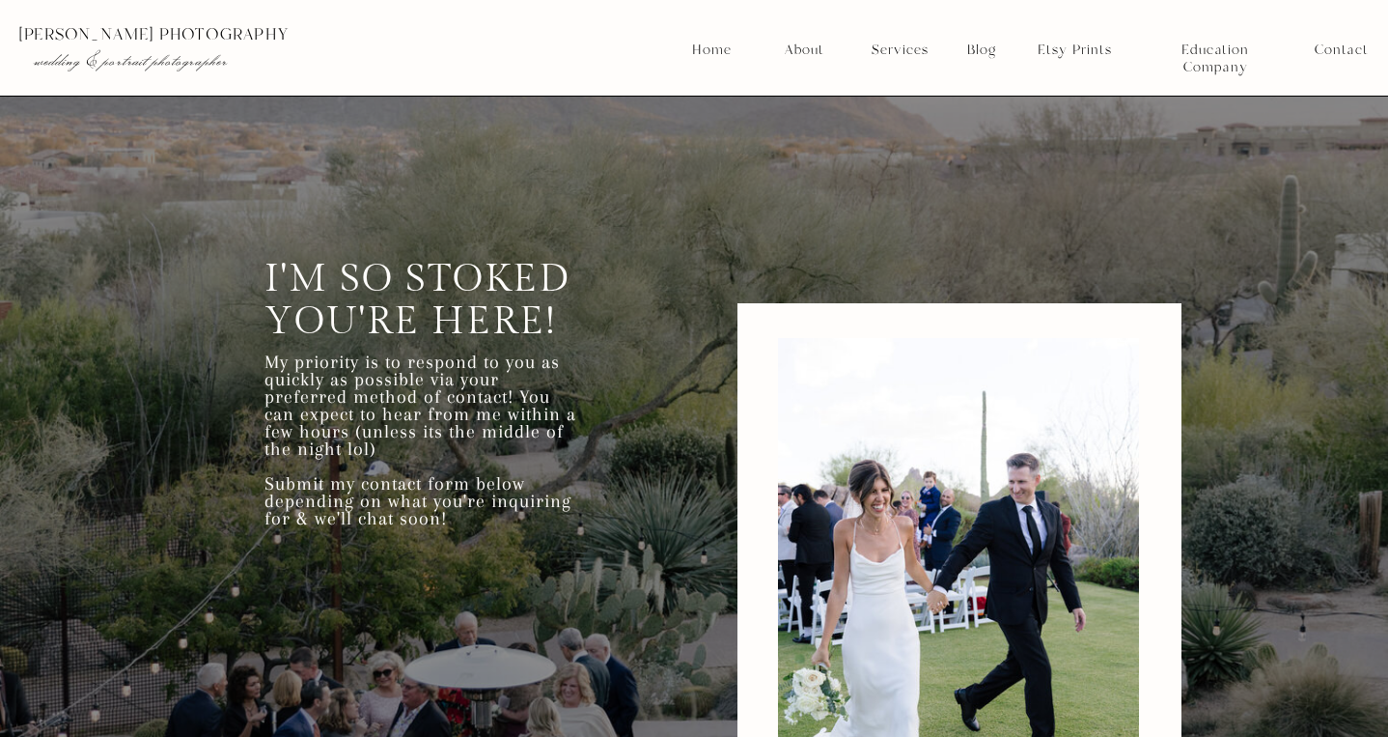  Describe the element at coordinates (711, 50) in the screenshot. I see `nav: Home` at that location.